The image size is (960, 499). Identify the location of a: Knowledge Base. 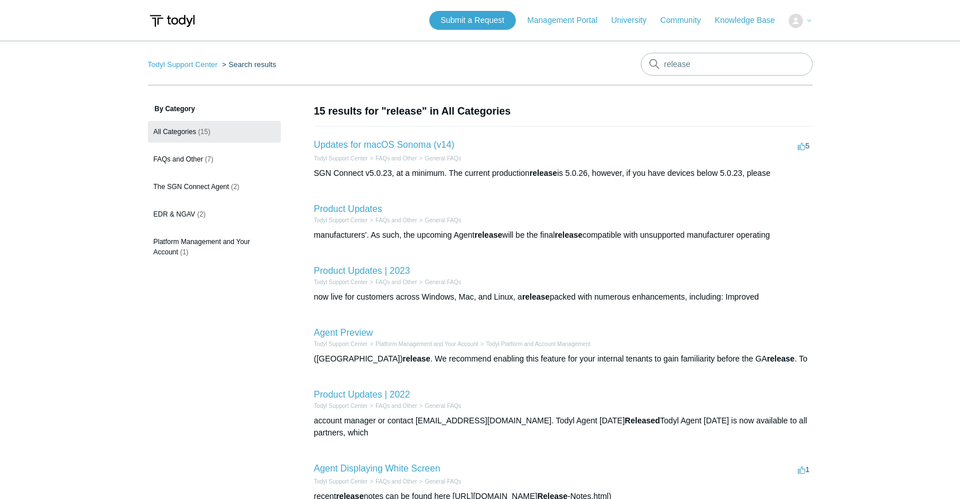
(750, 20).